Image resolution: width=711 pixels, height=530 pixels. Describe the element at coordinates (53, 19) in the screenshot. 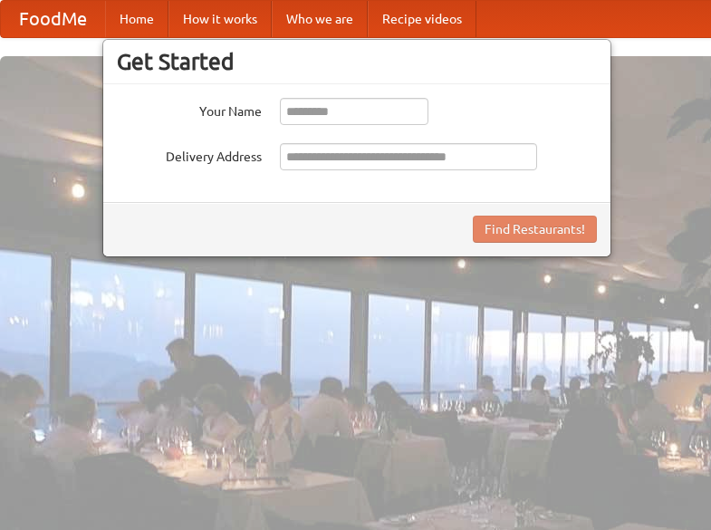

I see `a: FoodMe` at that location.